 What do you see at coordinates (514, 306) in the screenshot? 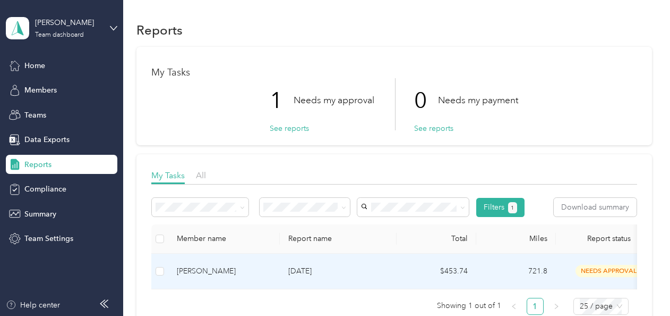
I see `span: left` at bounding box center [514, 306].